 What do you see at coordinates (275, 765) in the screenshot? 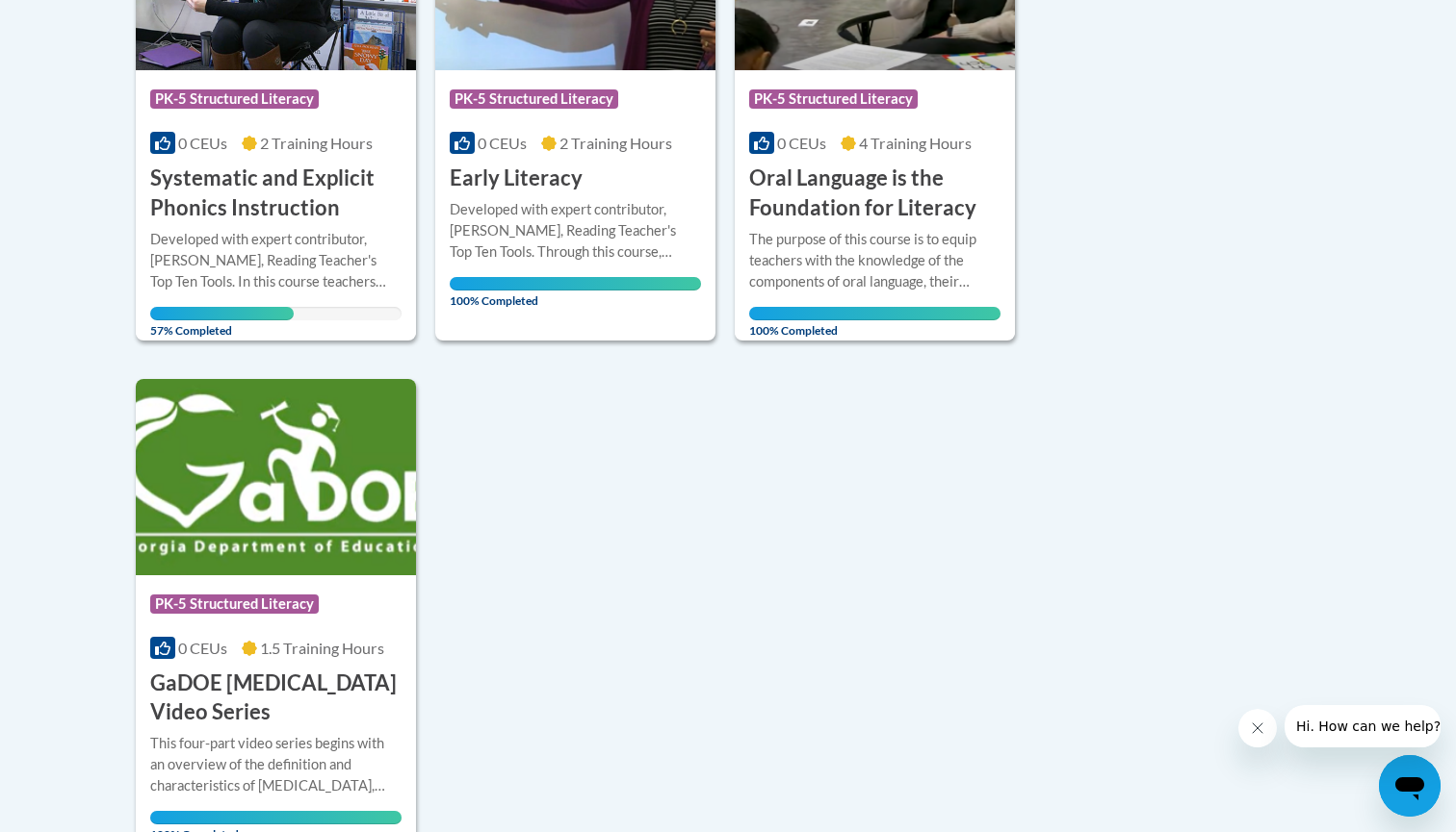
I see `div: This four-part video series begins with an overview of the definition and characteristics of [MED...` at bounding box center [275, 765].